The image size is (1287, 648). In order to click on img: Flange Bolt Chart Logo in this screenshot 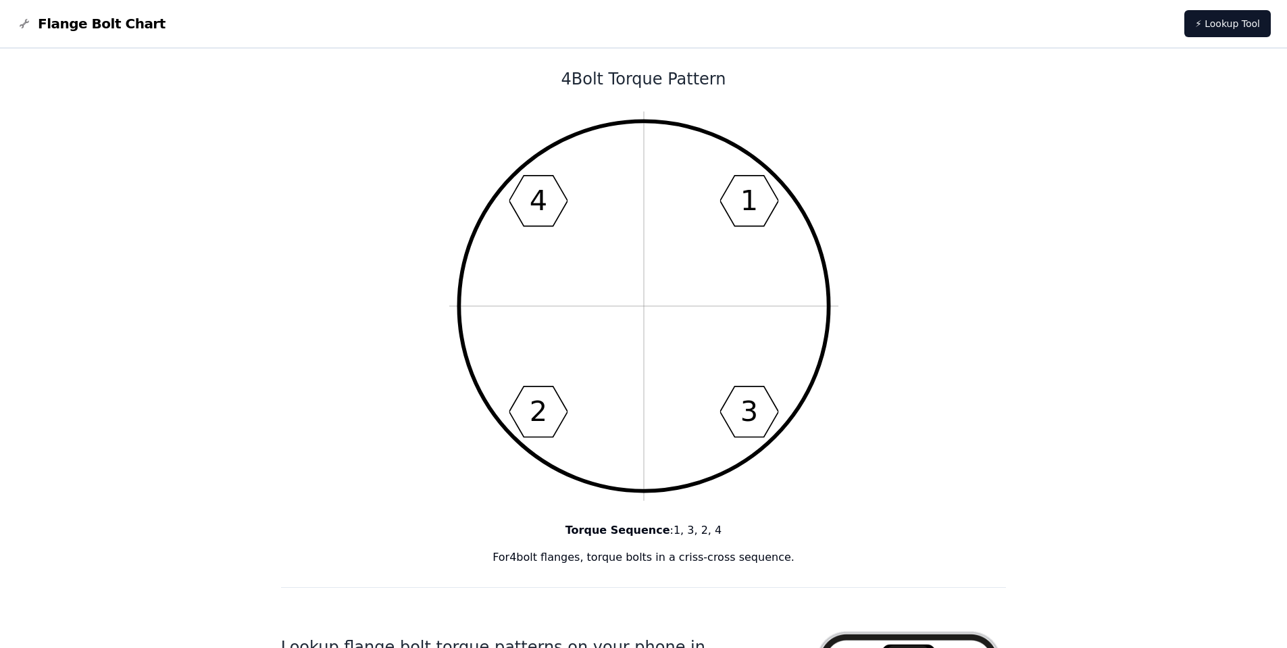, I will do `click(24, 24)`.